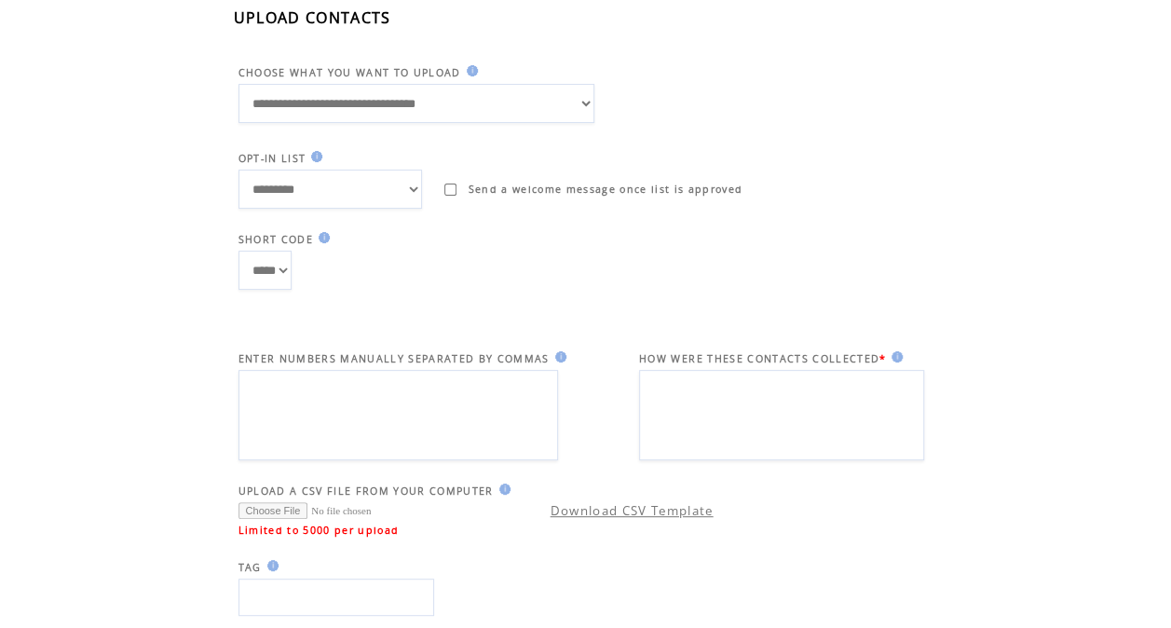 Image resolution: width=1171 pixels, height=628 pixels. Describe the element at coordinates (312, 18) in the screenshot. I see `span: UPLOAD CONTACTS` at that location.